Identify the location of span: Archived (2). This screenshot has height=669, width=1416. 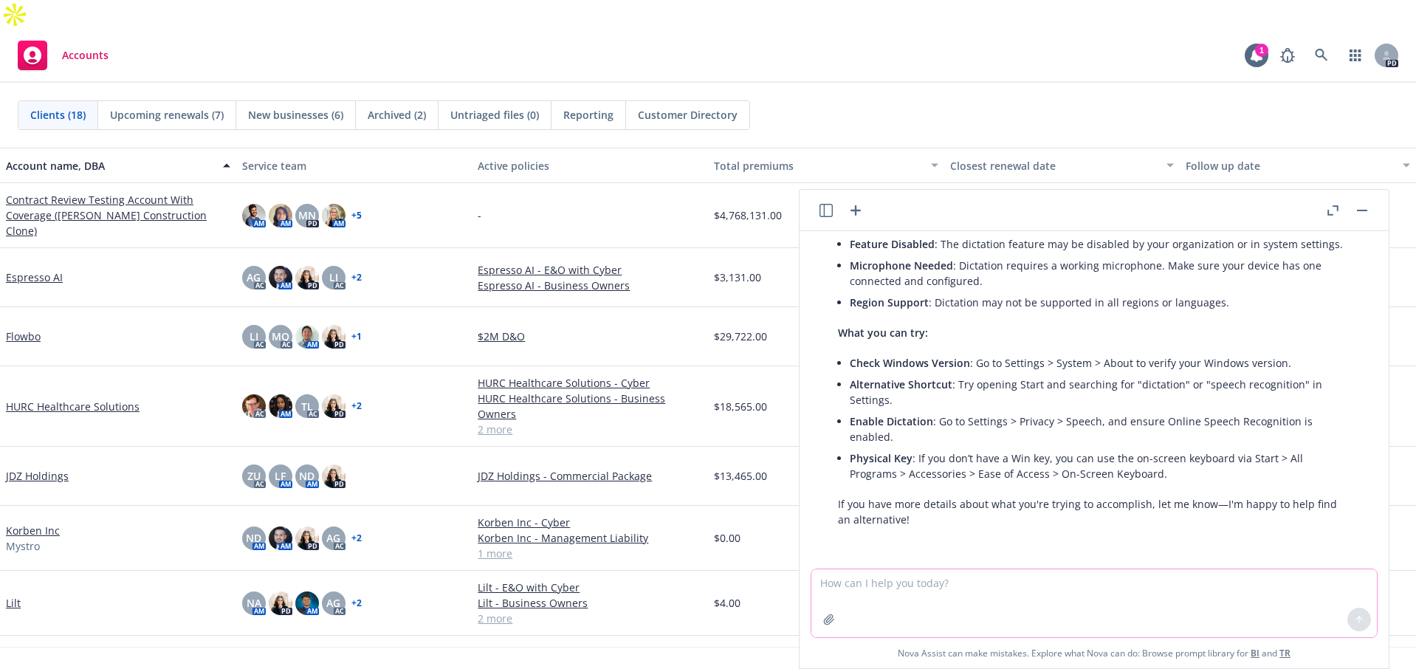
(396, 114).